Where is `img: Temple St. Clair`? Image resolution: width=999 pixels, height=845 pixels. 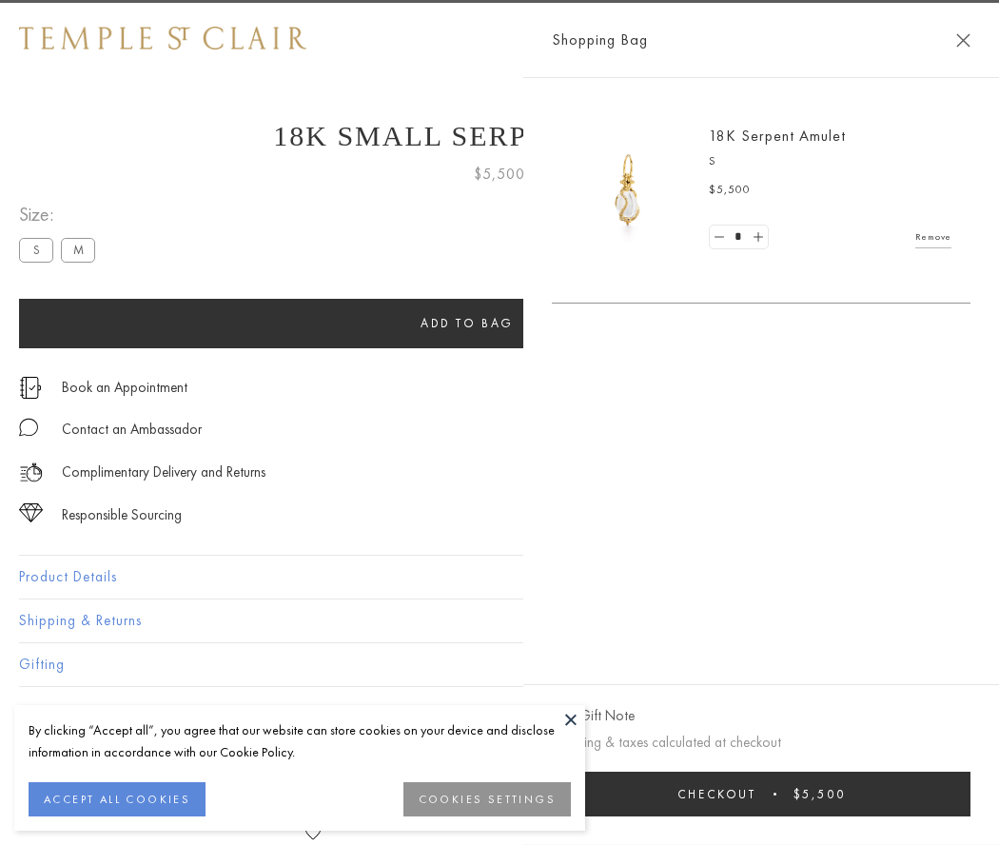
img: Temple St. Clair is located at coordinates (163, 38).